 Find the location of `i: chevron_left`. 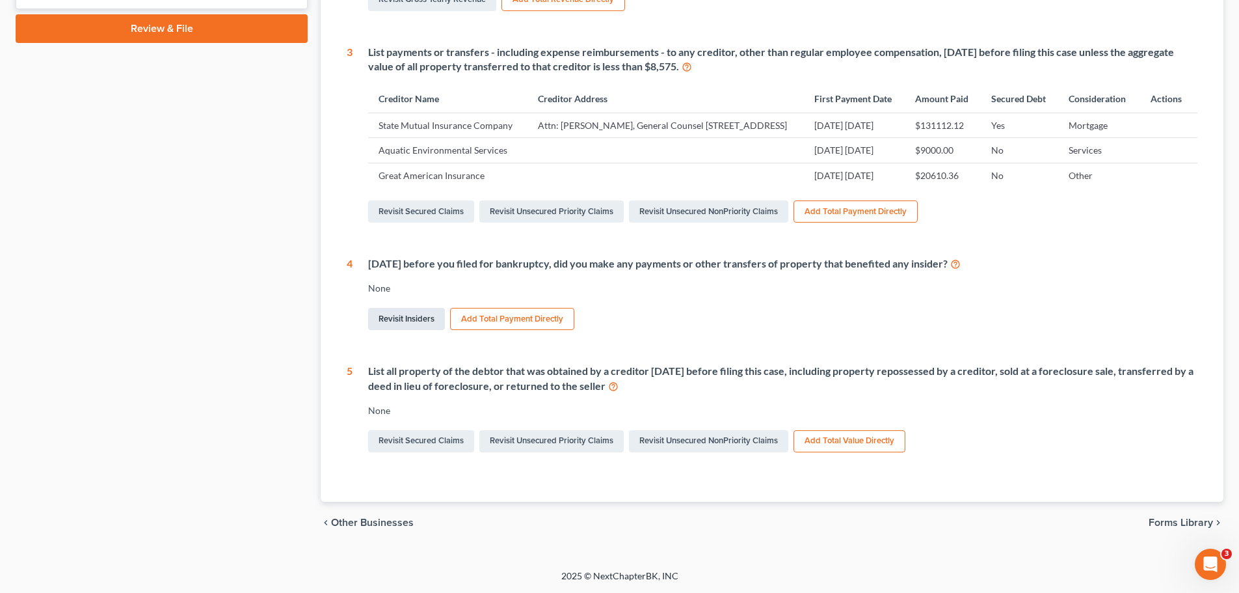

i: chevron_left is located at coordinates (326, 522).